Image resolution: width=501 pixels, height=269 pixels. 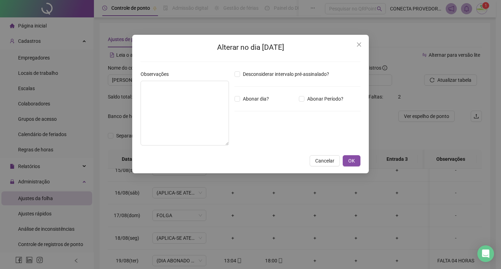 I want to click on span: Abonar dia?, so click(x=256, y=99).